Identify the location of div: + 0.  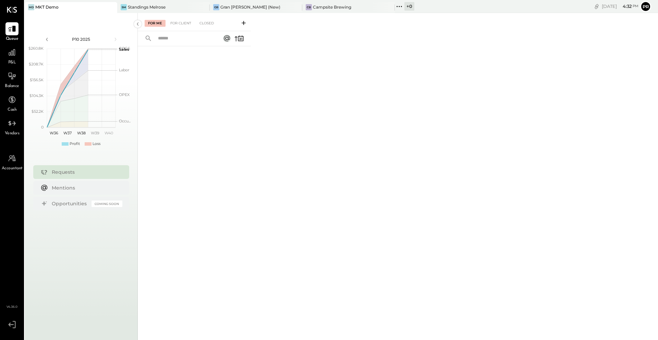
(409, 6).